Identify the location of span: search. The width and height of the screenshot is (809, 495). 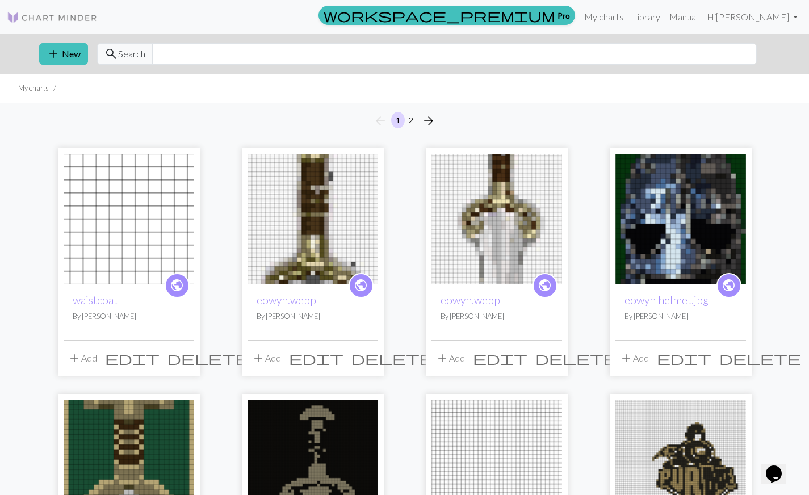
(111, 54).